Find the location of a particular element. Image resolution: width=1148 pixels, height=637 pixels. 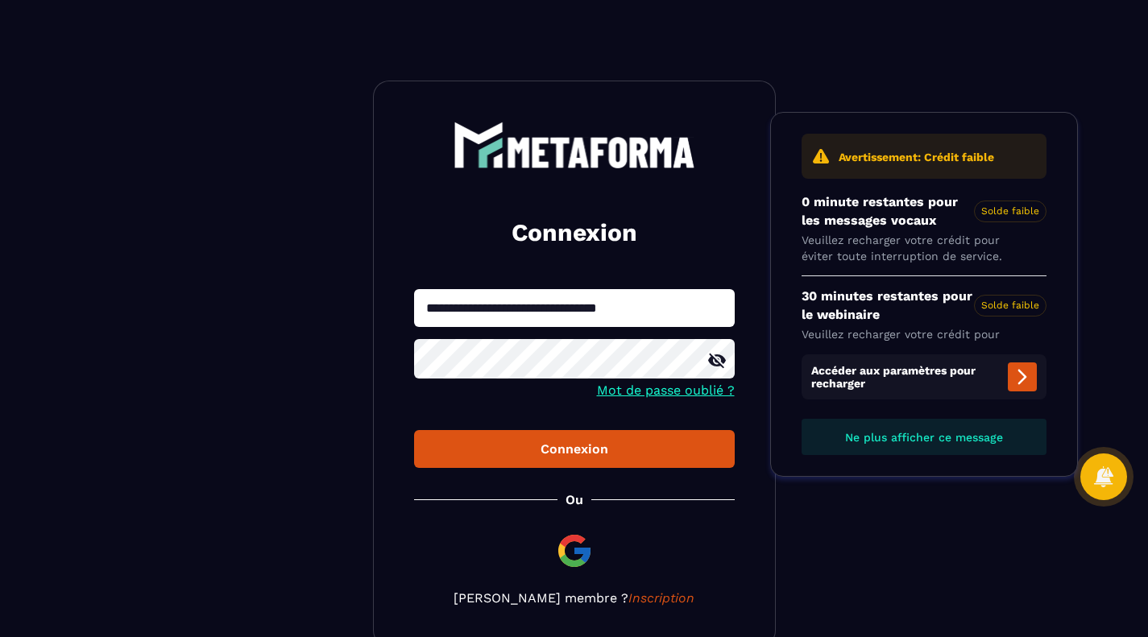

p: 30 minutes restantes pour le webinaire is located at coordinates (924, 305).